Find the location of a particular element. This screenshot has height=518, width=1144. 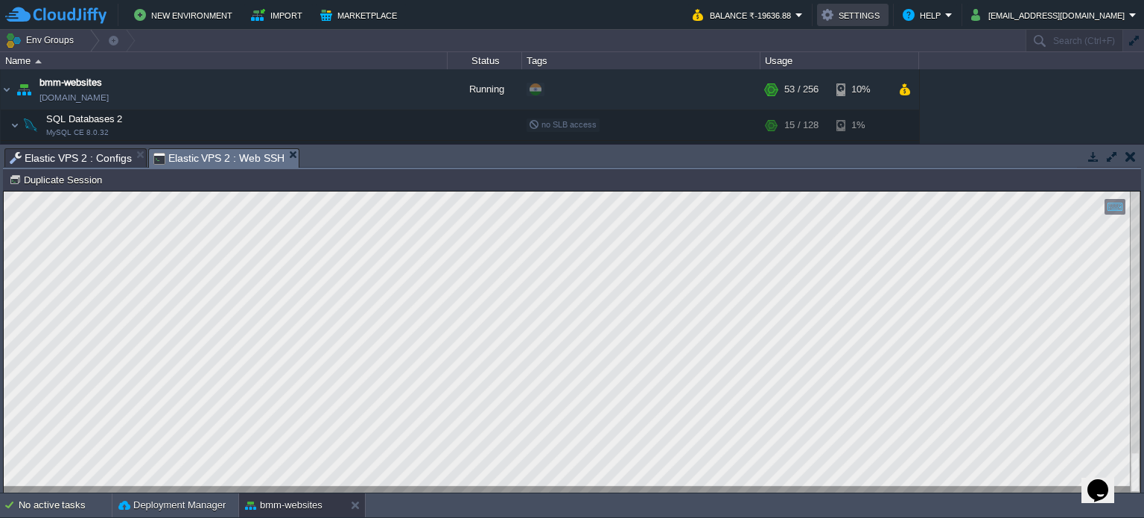

a: SQL Databases 2MySQL CE 8.0.32 is located at coordinates (84, 118).